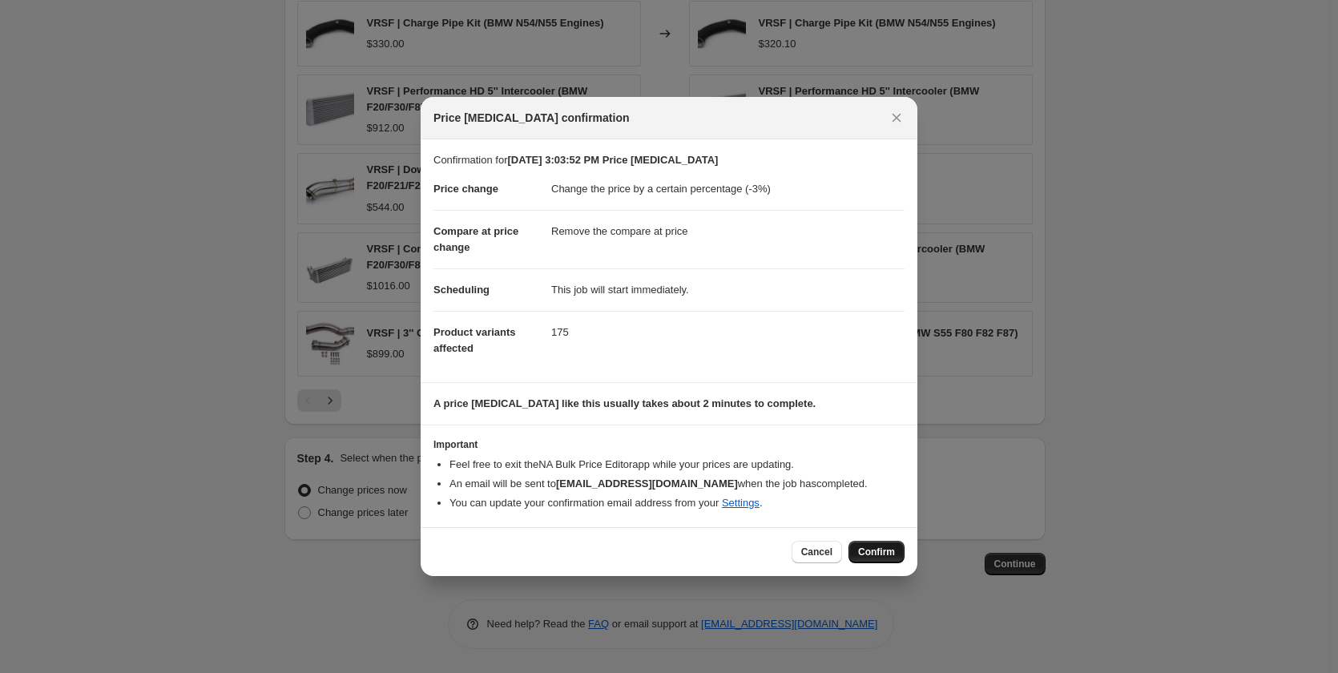 Image resolution: width=1338 pixels, height=673 pixels. What do you see at coordinates (740, 502) in the screenshot?
I see `a: Settings` at bounding box center [740, 502].